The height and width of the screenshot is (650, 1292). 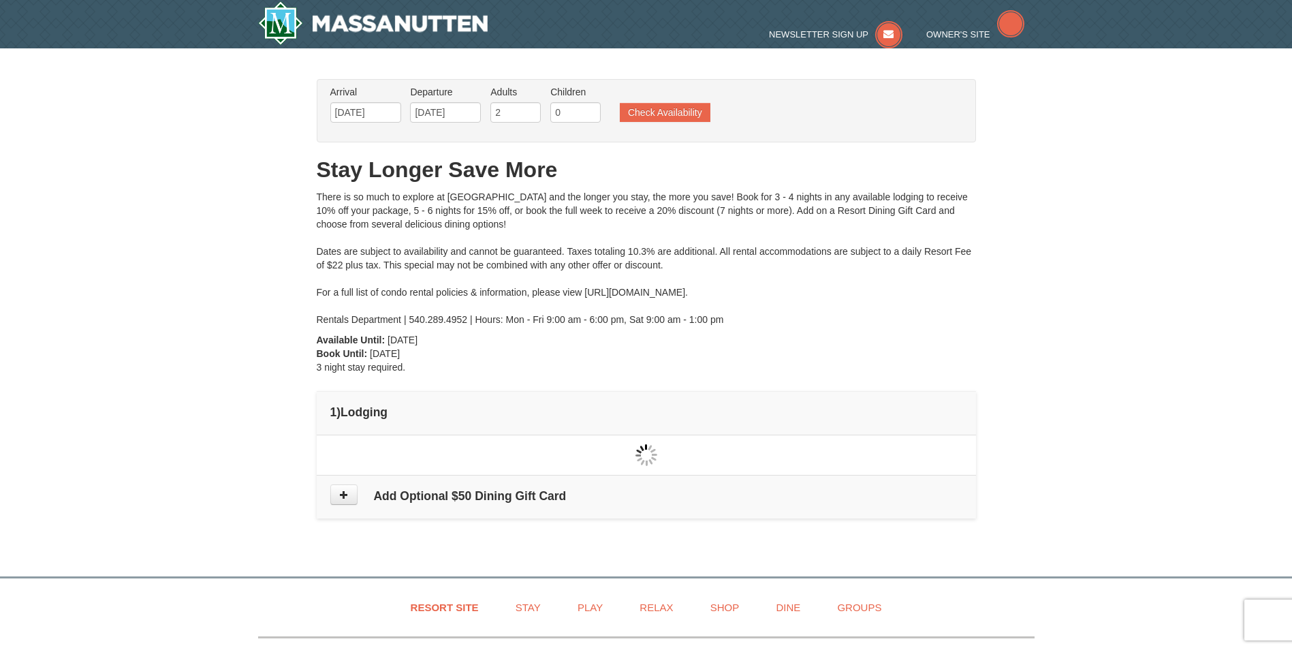 What do you see at coordinates (366, 92) in the screenshot?
I see `label: Arrival` at bounding box center [366, 92].